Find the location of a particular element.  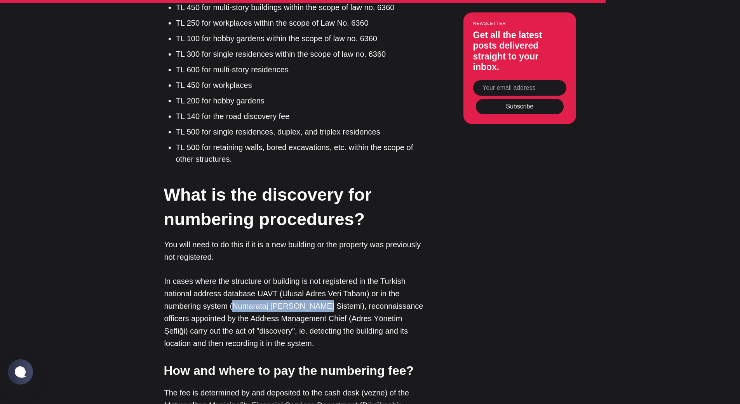

li: TL 450 for multi-story buildings within the scope of law no. 6360 is located at coordinates (300, 7).